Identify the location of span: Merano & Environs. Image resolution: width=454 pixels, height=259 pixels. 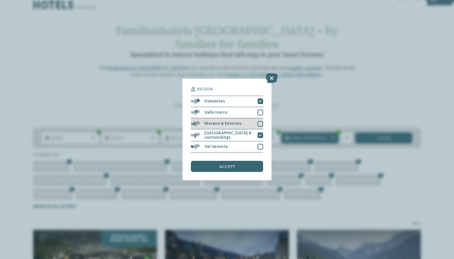
(223, 124).